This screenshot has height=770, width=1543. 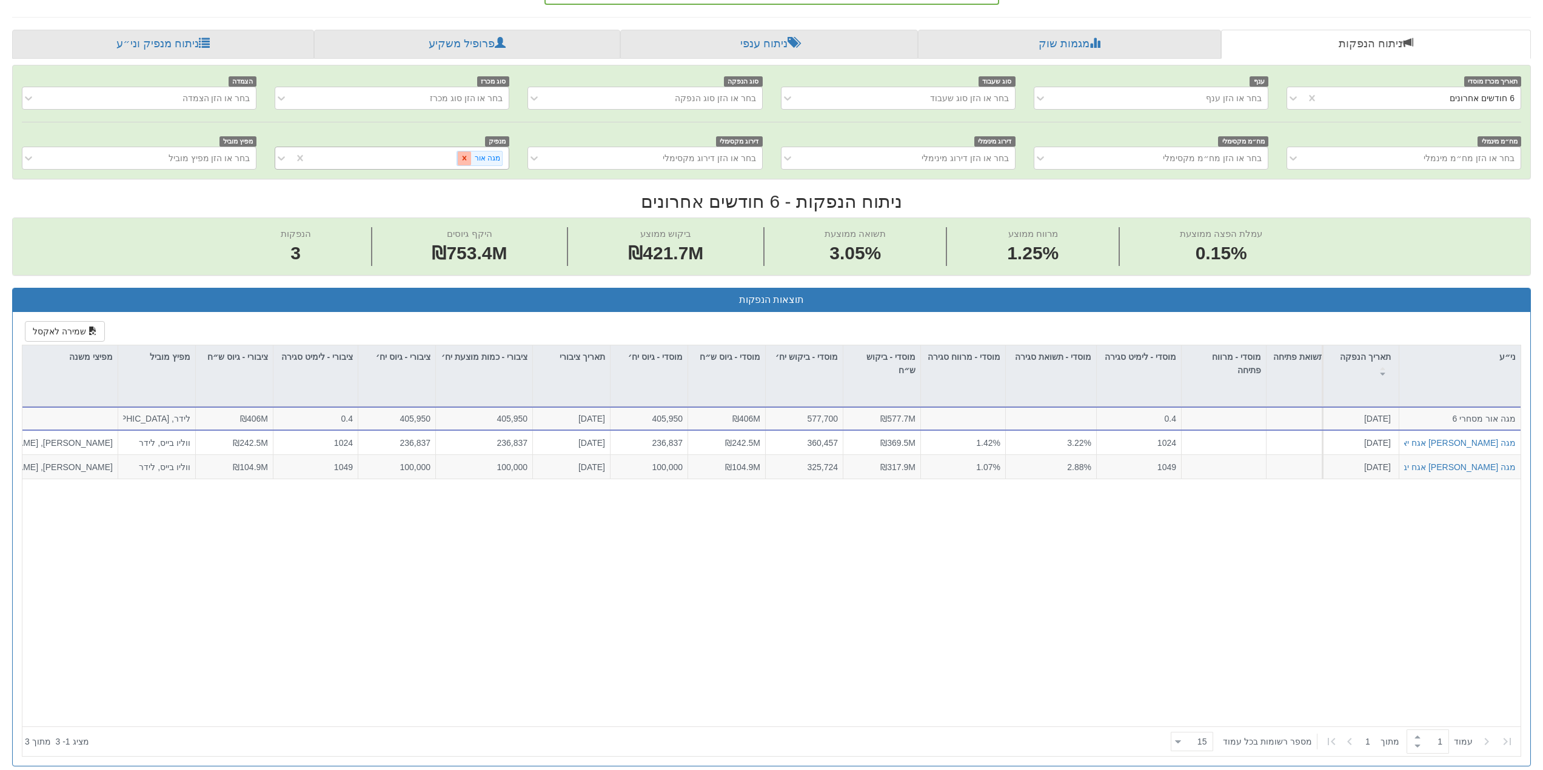 What do you see at coordinates (962, 467) in the screenshot?
I see `div: 1.07%` at bounding box center [962, 467].